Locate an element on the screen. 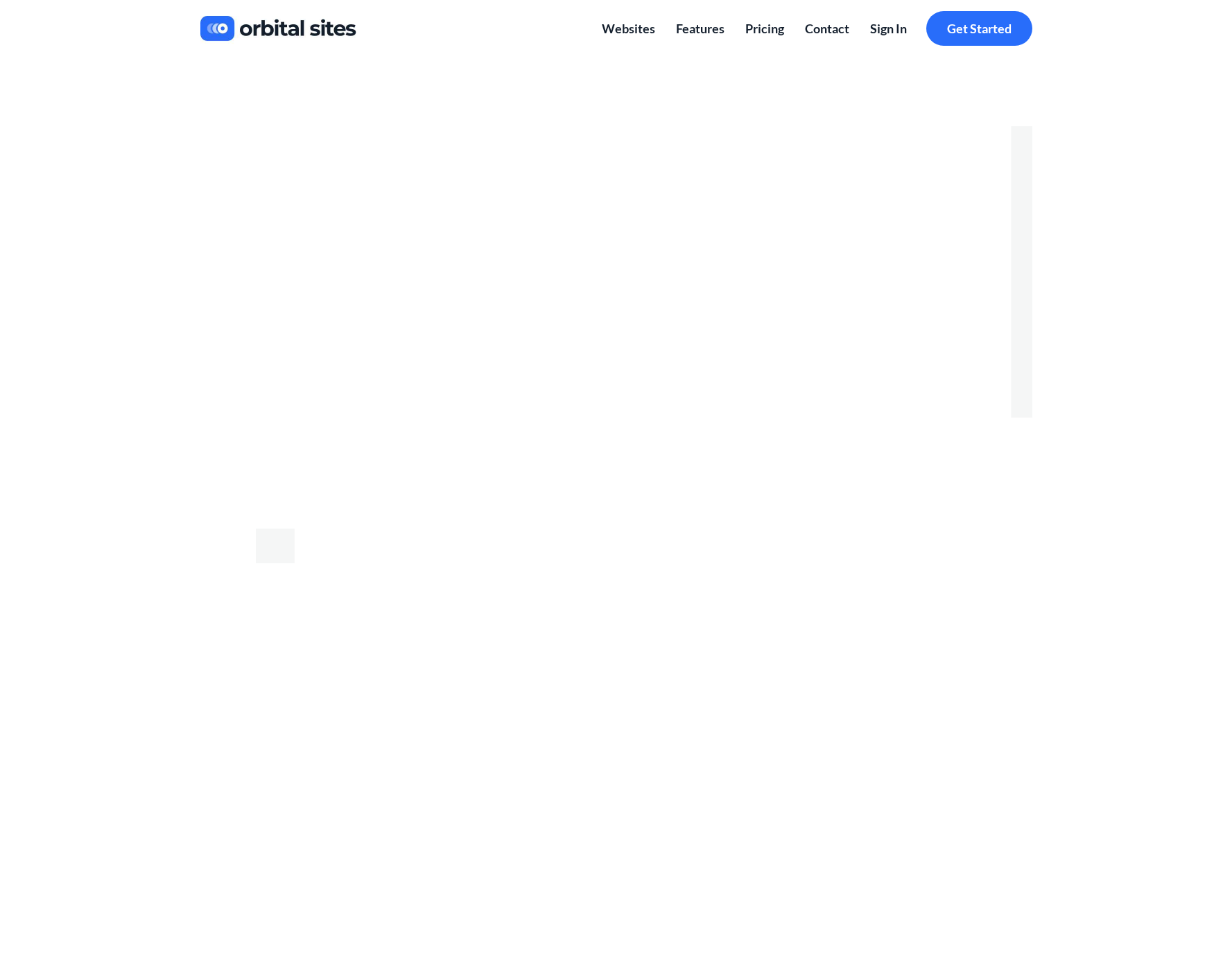  a: Websites is located at coordinates (628, 29).